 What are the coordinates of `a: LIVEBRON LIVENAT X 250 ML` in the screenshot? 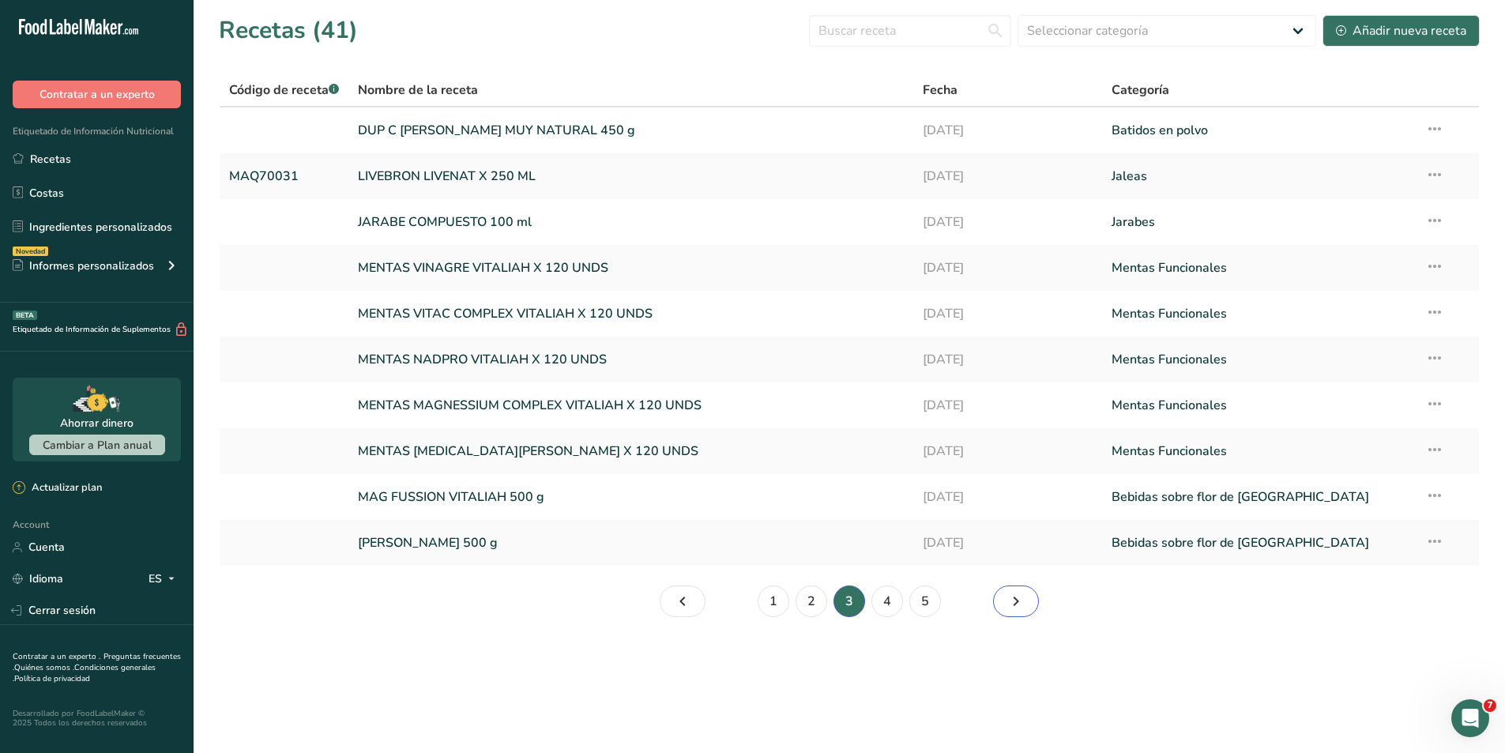 It's located at (630, 176).